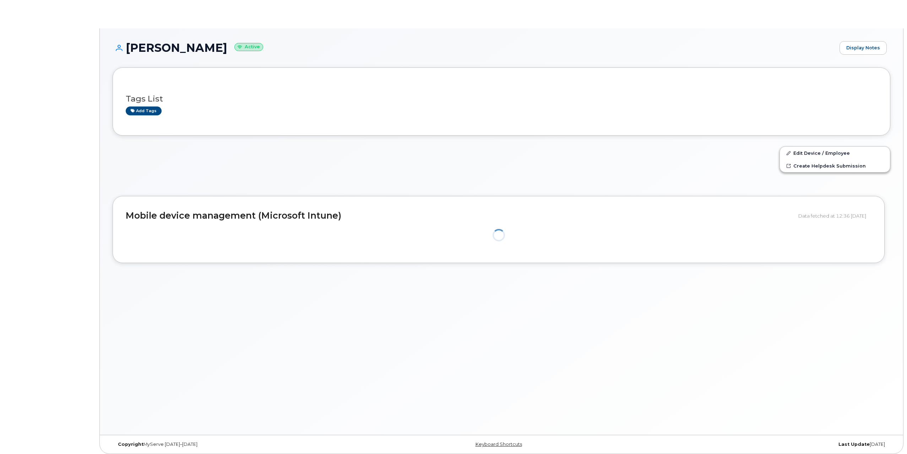 This screenshot has height=454, width=907. What do you see at coordinates (143, 111) in the screenshot?
I see `a: Add tags` at bounding box center [143, 111].